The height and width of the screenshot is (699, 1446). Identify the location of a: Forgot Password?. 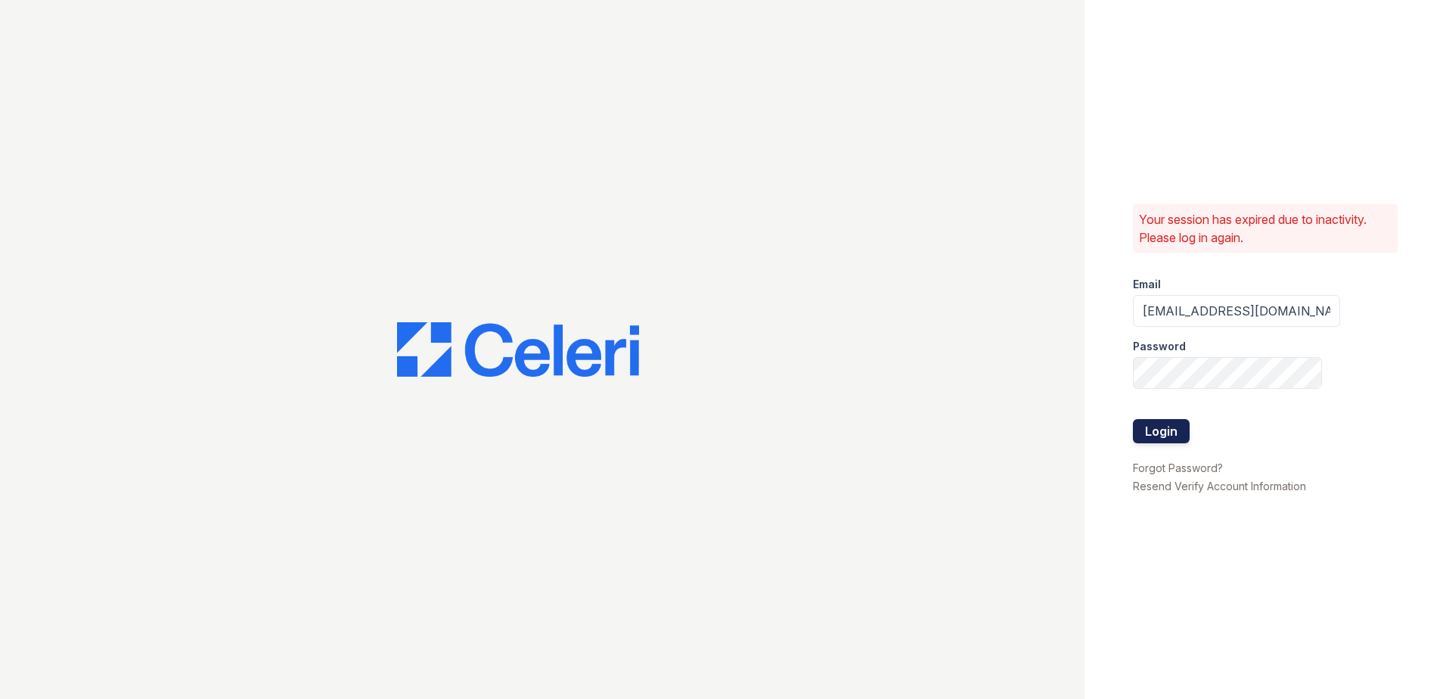
(1178, 467).